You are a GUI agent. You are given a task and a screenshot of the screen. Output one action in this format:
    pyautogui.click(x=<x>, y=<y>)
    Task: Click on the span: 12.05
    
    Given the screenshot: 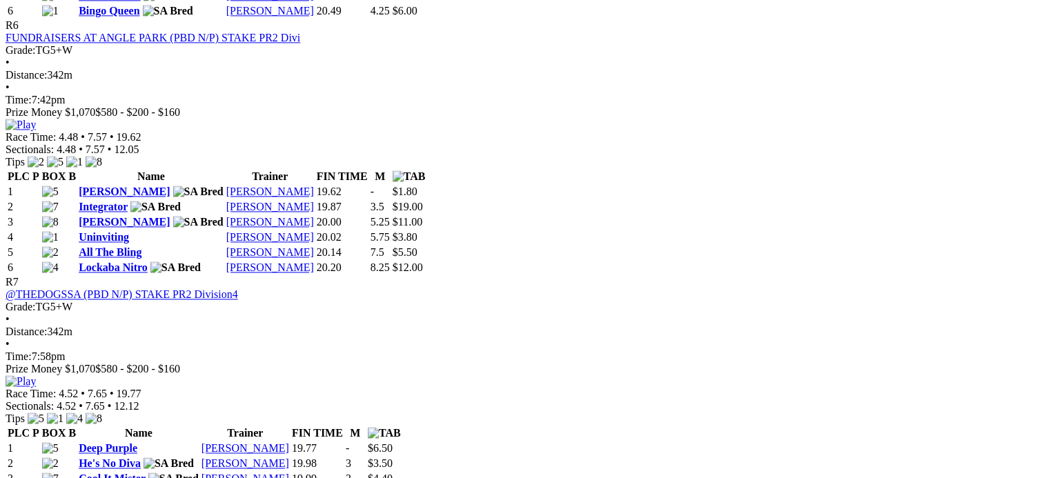 What is the action you would take?
    pyautogui.click(x=126, y=149)
    